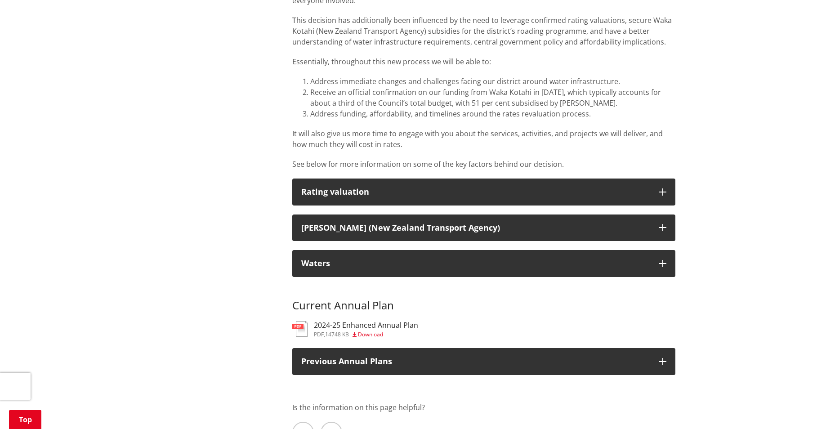  Describe the element at coordinates (337, 334) in the screenshot. I see `span: 14748 KB` at that location.